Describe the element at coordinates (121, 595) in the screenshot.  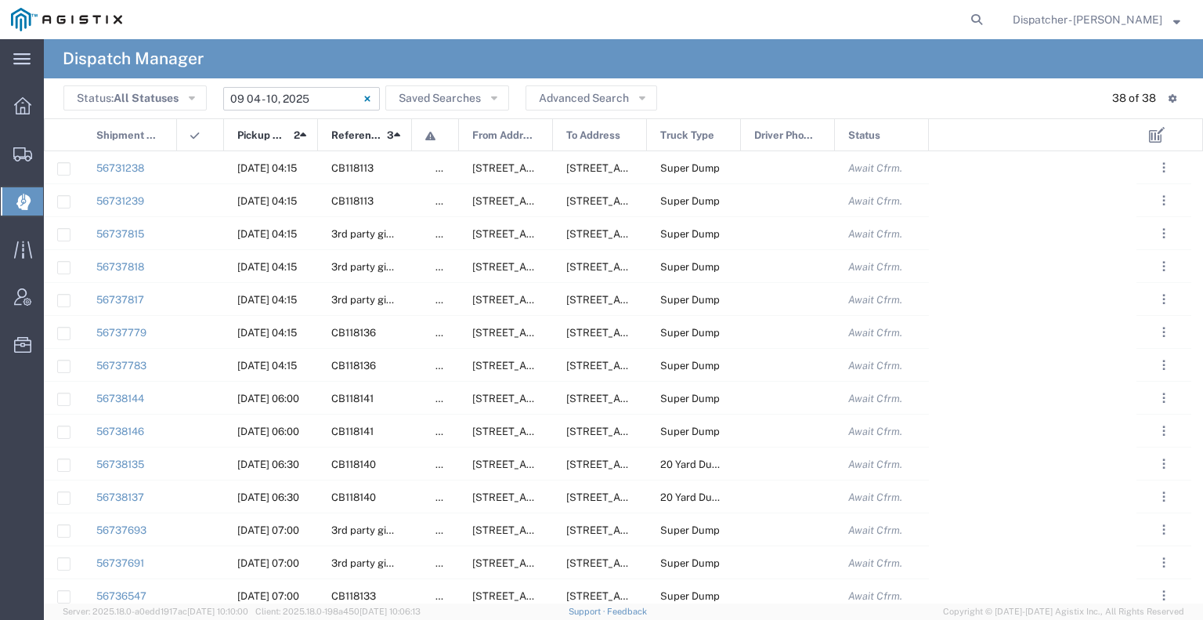
I see `a: 56736547` at that location.